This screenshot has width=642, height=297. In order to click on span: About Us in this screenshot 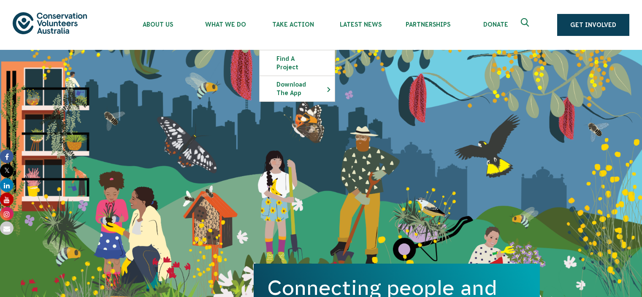, I will do `click(158, 24)`.